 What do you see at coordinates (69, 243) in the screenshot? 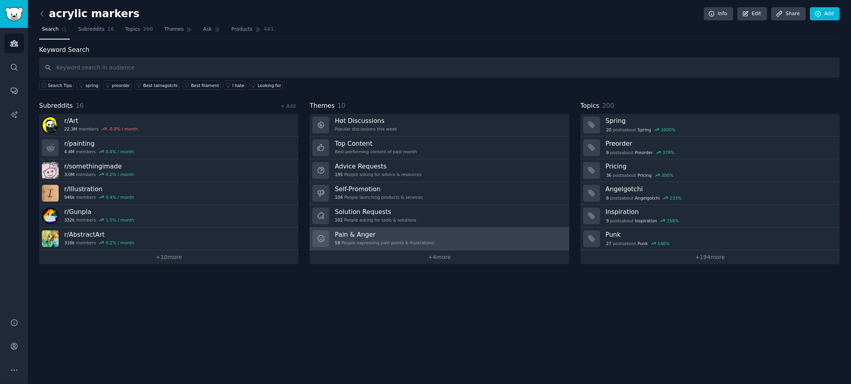
I see `span: 316k` at bounding box center [69, 243].